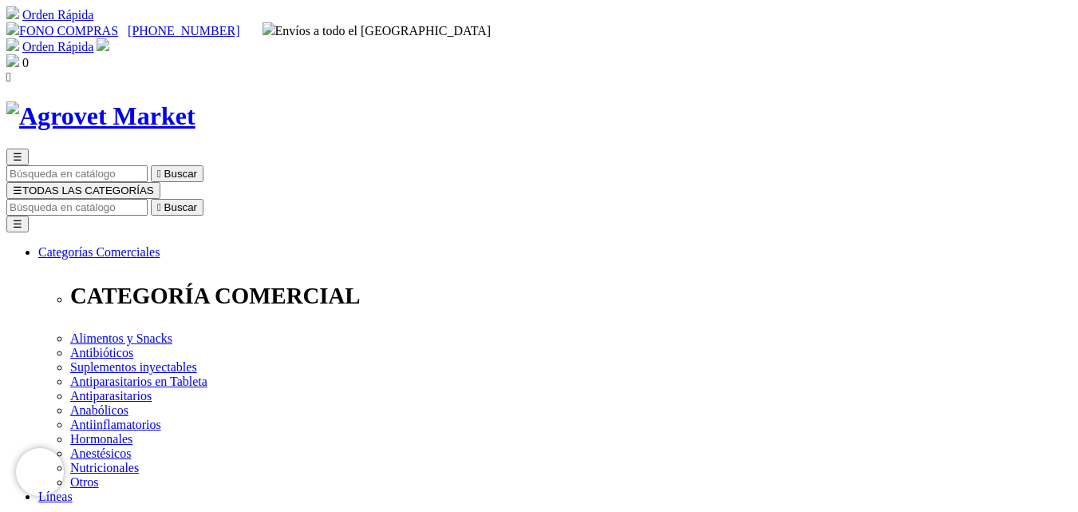 This screenshot has height=512, width=1078. What do you see at coordinates (26, 62) in the screenshot?
I see `span: 0` at bounding box center [26, 62].